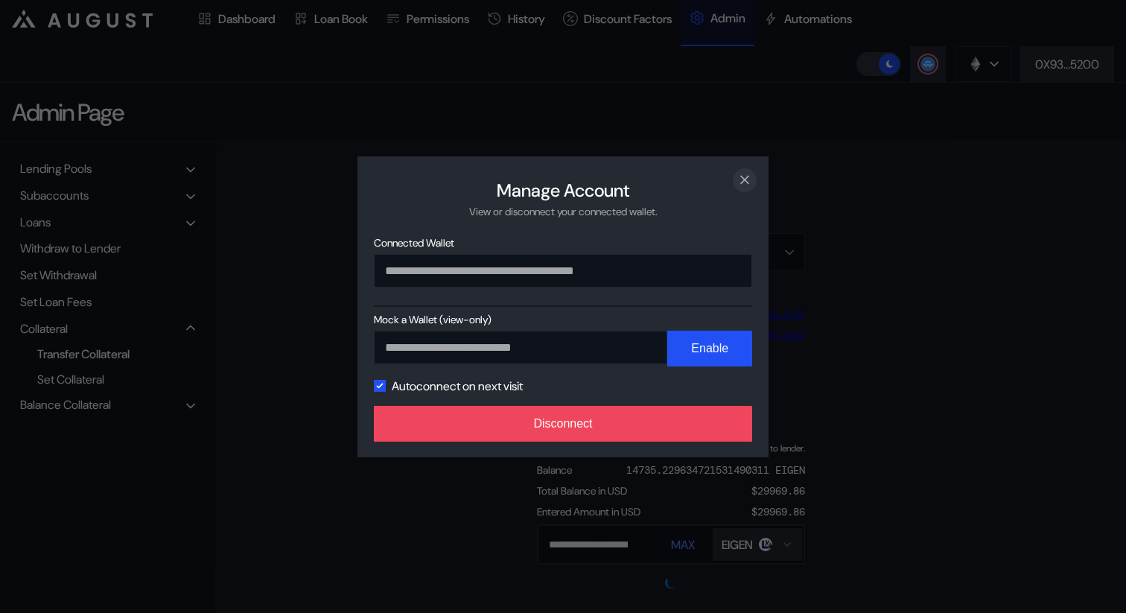 The image size is (1126, 613). Describe the element at coordinates (563, 243) in the screenshot. I see `span: Connected Wallet` at that location.